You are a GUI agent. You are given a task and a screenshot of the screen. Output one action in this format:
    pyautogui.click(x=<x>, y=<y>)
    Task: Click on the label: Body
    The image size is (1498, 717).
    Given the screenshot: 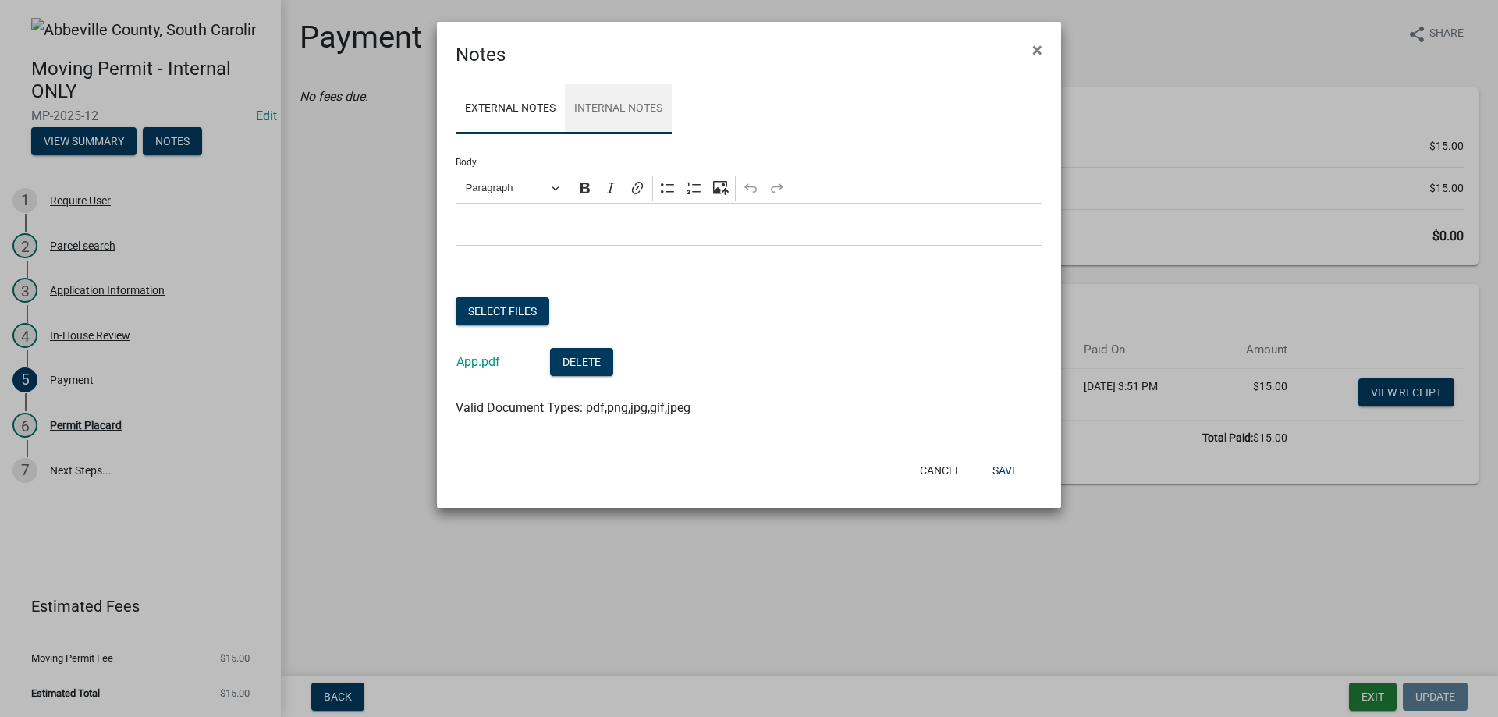 What is the action you would take?
    pyautogui.click(x=466, y=162)
    